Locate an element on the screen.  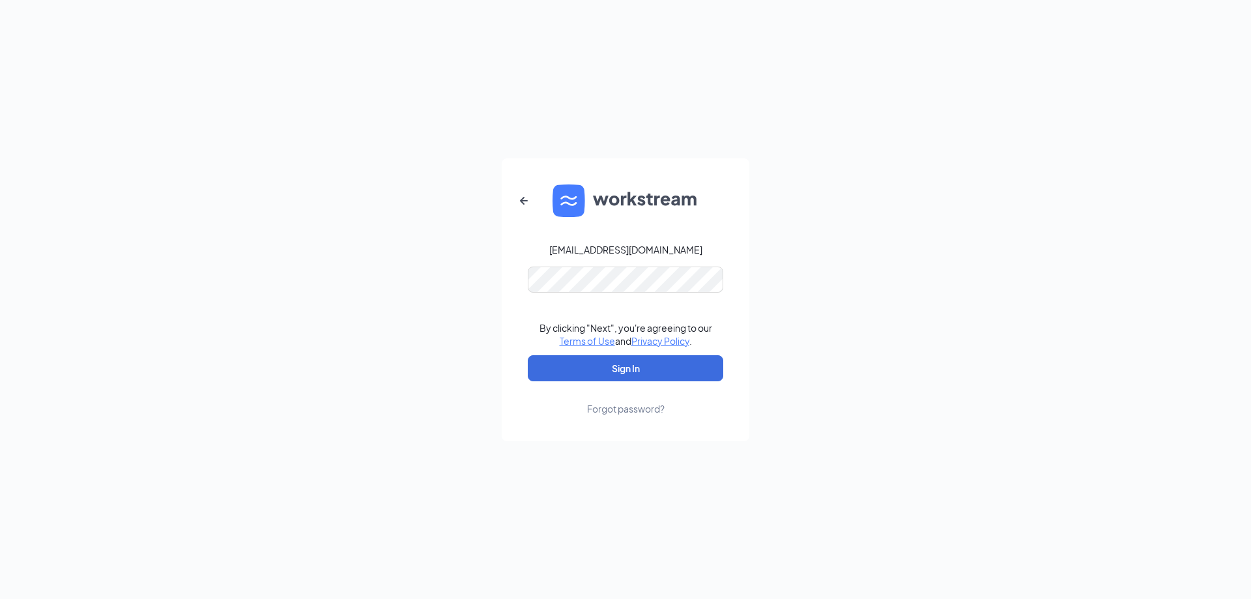
svg: ArrowLeftNew is located at coordinates (524, 201).